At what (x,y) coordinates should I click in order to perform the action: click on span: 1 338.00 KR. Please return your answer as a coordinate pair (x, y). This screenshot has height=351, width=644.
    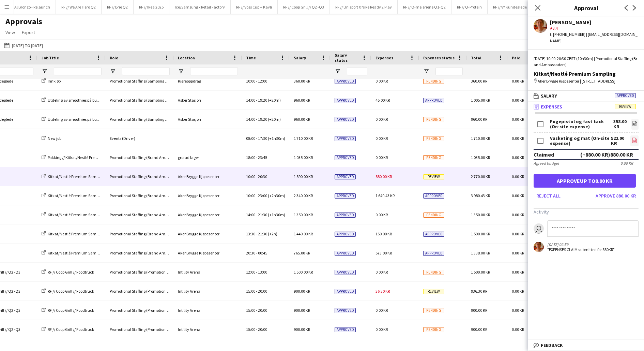
    Looking at the image, I should click on (481, 253).